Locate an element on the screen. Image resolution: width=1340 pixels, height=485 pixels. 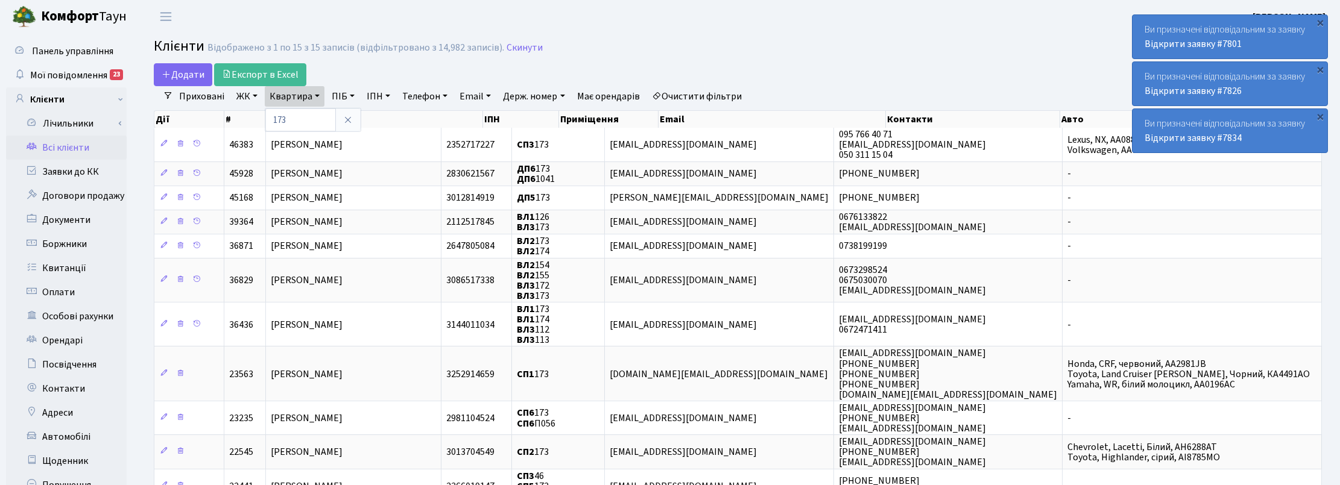
a: Додати is located at coordinates (183, 75).